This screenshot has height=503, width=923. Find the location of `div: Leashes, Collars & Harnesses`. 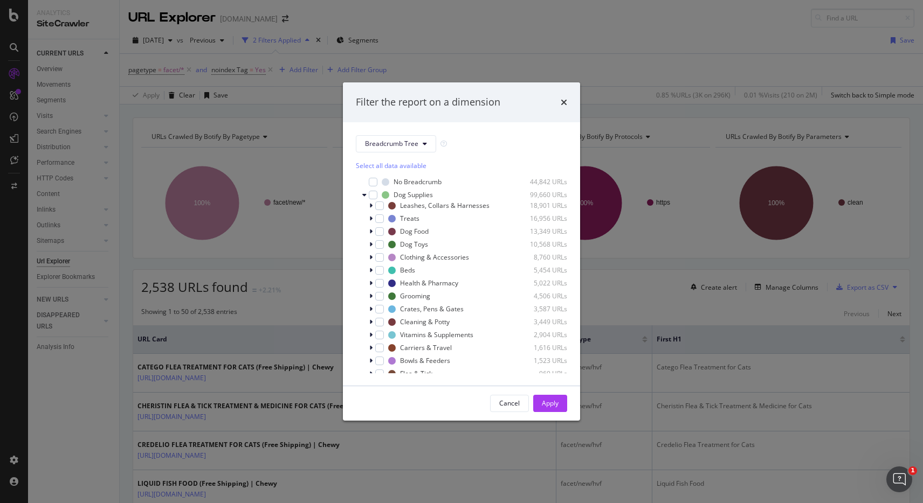

div: Leashes, Collars & Harnesses is located at coordinates (445, 205).